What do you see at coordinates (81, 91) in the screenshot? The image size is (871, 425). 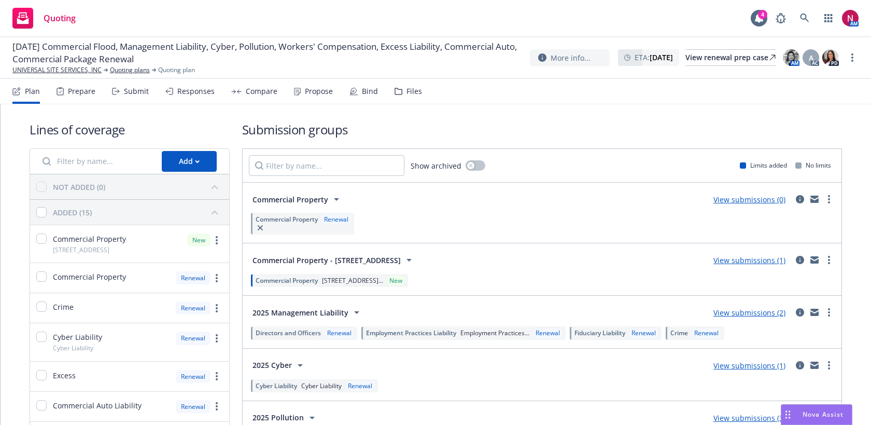 I see `div: Prepare` at bounding box center [81, 91].